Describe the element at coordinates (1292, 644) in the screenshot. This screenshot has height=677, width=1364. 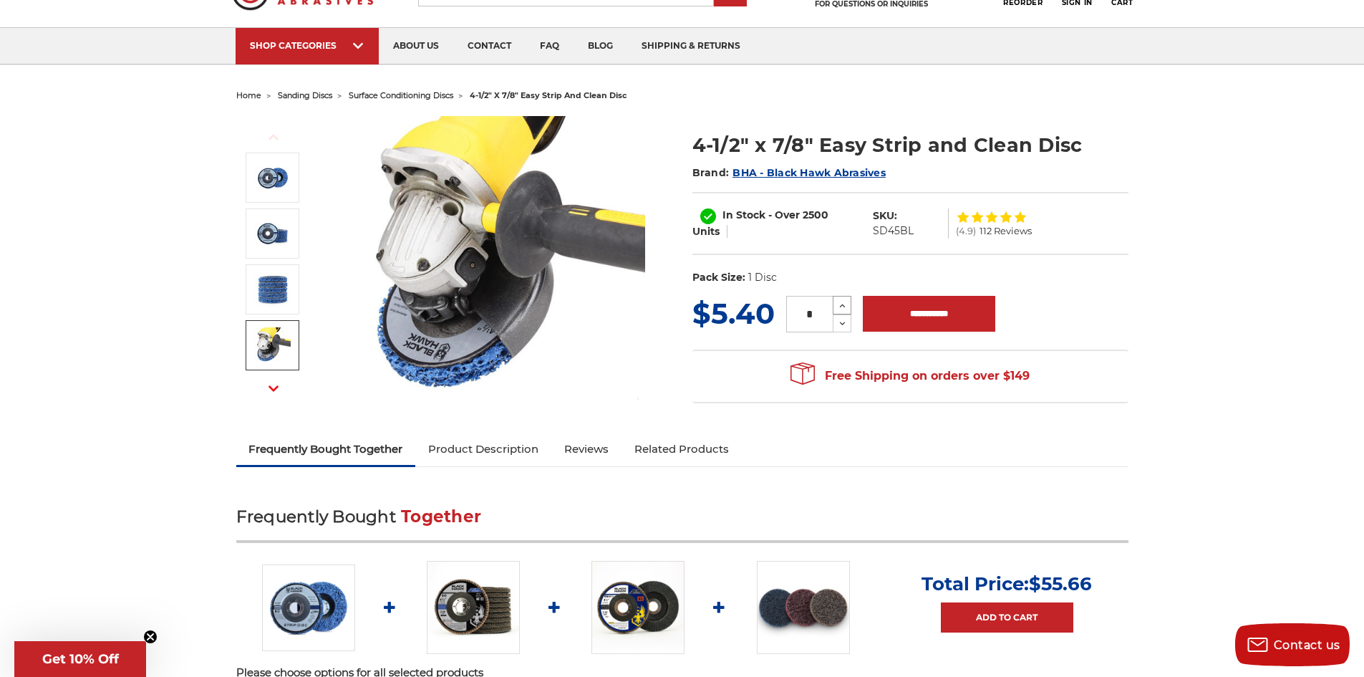
I see `button: Contact us` at that location.